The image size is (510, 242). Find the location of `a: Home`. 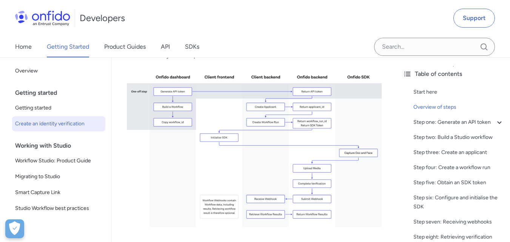

a: Home is located at coordinates (23, 47).